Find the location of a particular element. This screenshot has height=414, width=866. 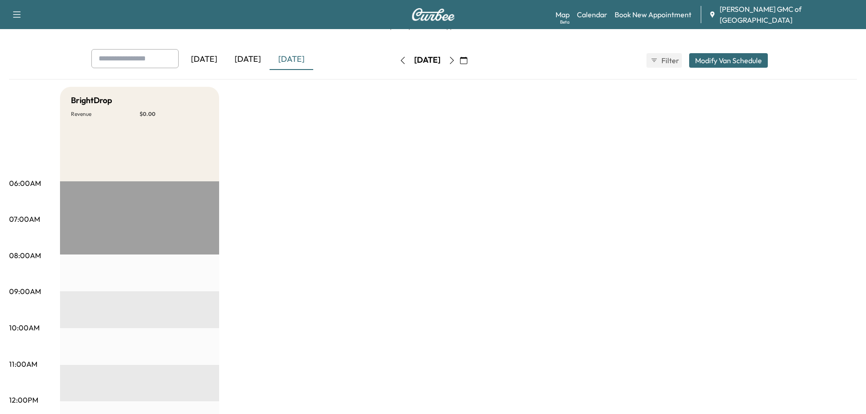

button: Filter is located at coordinates (664, 60).